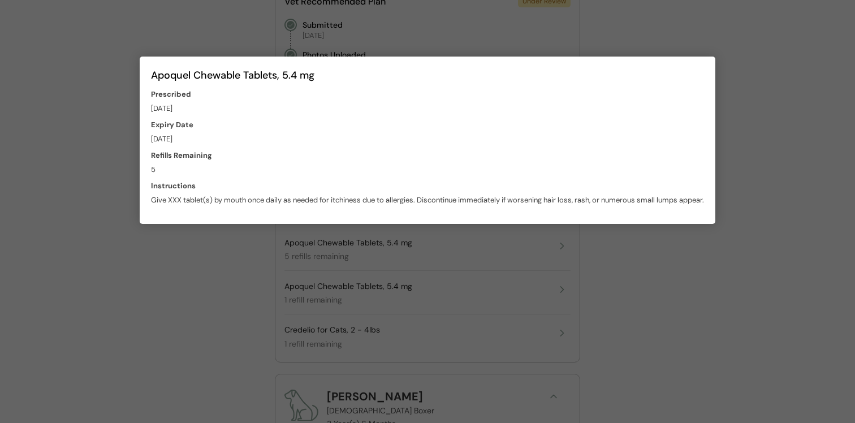 This screenshot has width=855, height=423. Describe the element at coordinates (428, 75) in the screenshot. I see `div: Apoquel Chewable Tablets, 5.4 mg` at that location.